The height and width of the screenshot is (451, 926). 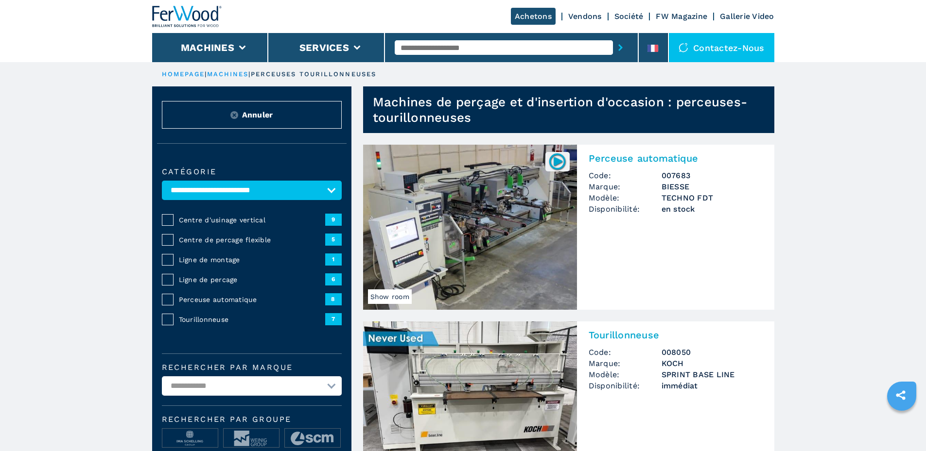 I want to click on a: Perceuse automatique BIESSE TECHNO FDTShow room007683Perceuse automatiqueCode:007683Marque:BIESSE..., so click(x=568, y=227).